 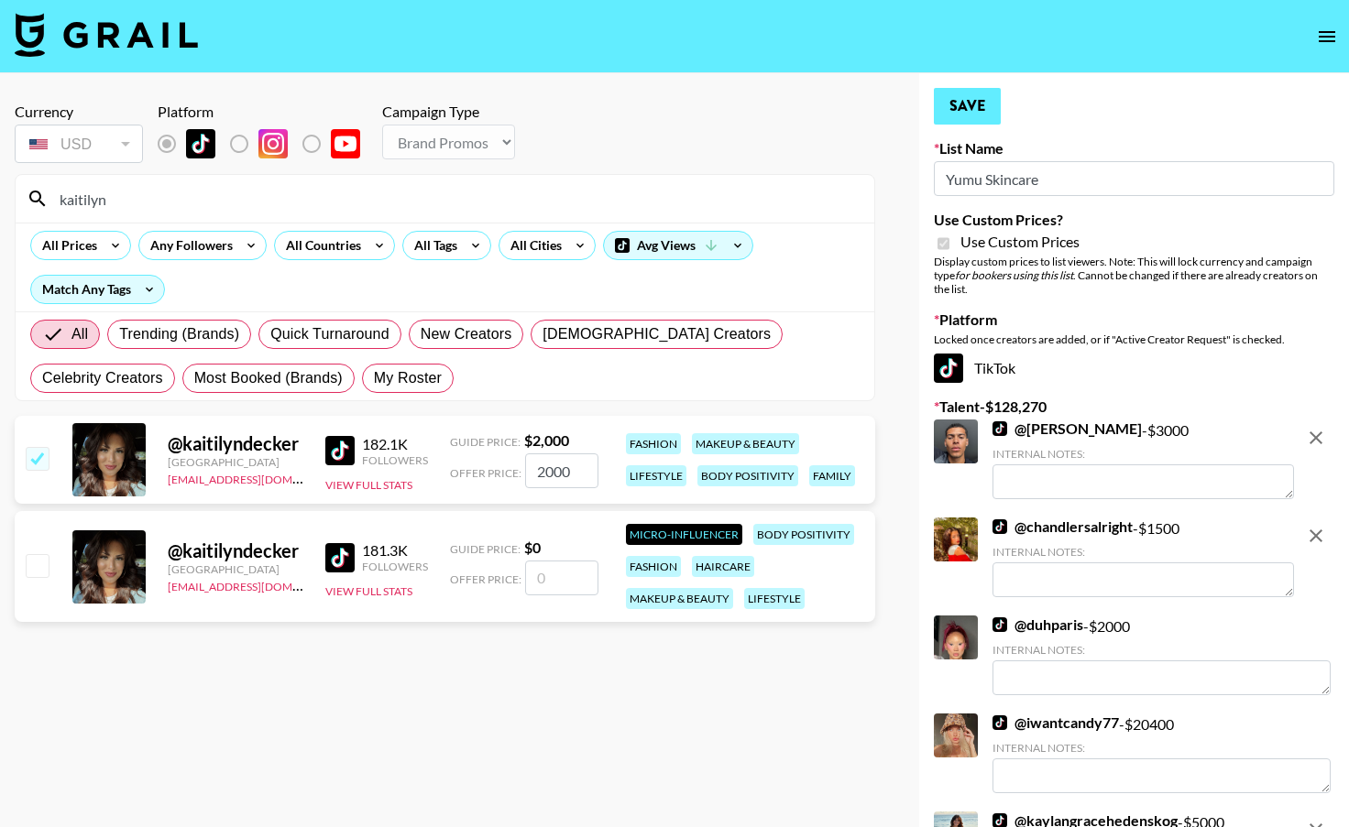 I want to click on div: TikTok, so click(x=1133, y=368).